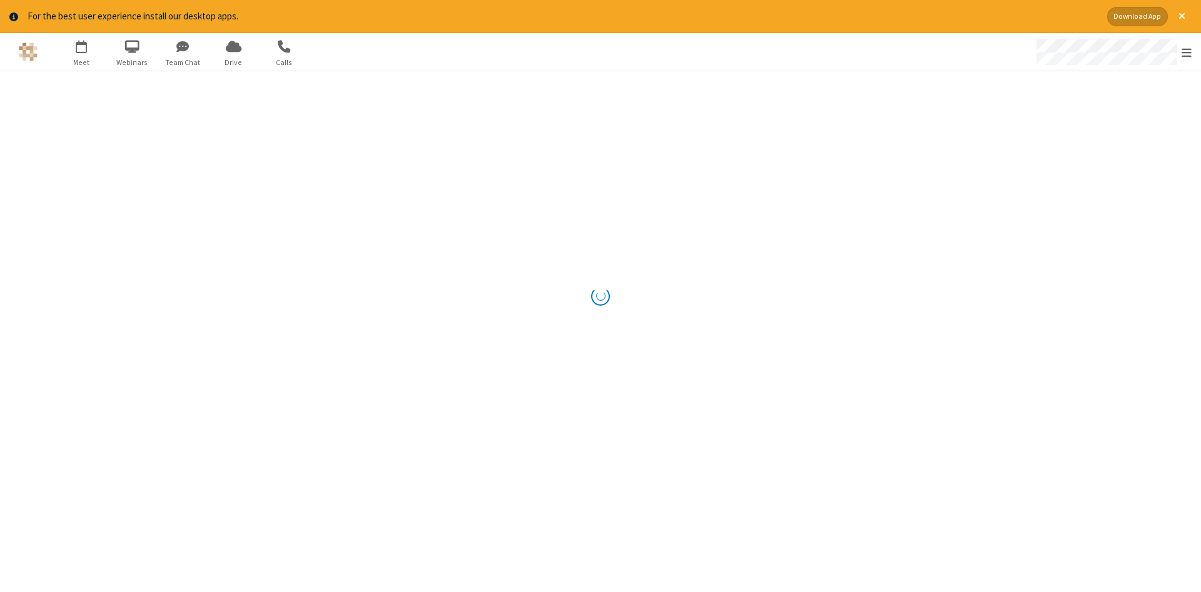 This screenshot has height=592, width=1201. Describe the element at coordinates (1113, 52) in the screenshot. I see `div: Open menu` at that location.